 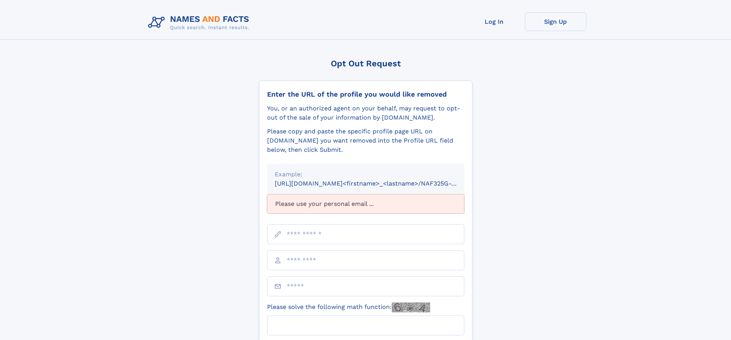 What do you see at coordinates (200, 23) in the screenshot?
I see `img: Logo Names and Facts` at bounding box center [200, 23].